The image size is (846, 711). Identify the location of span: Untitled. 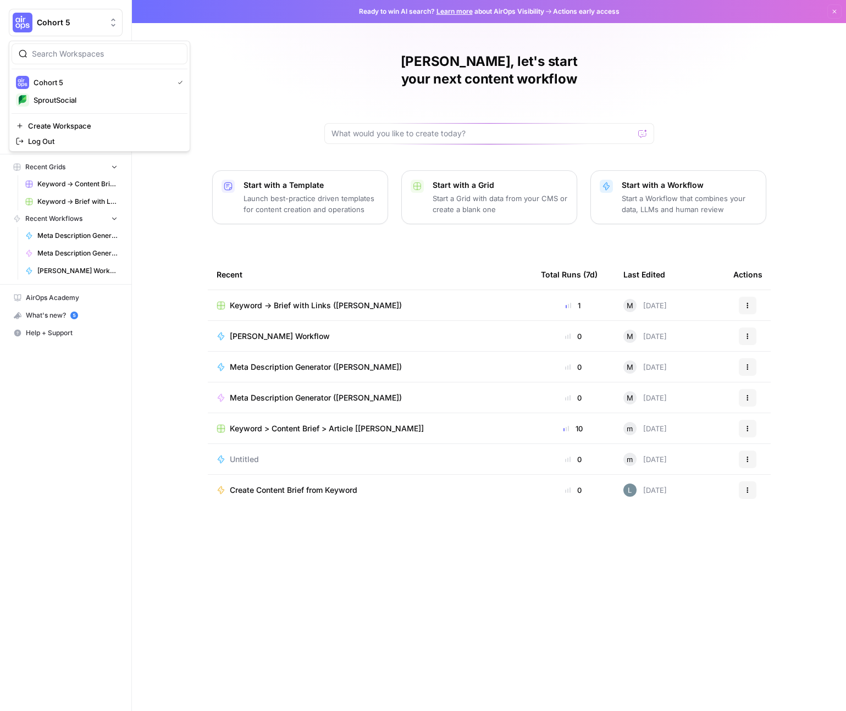
(244, 460).